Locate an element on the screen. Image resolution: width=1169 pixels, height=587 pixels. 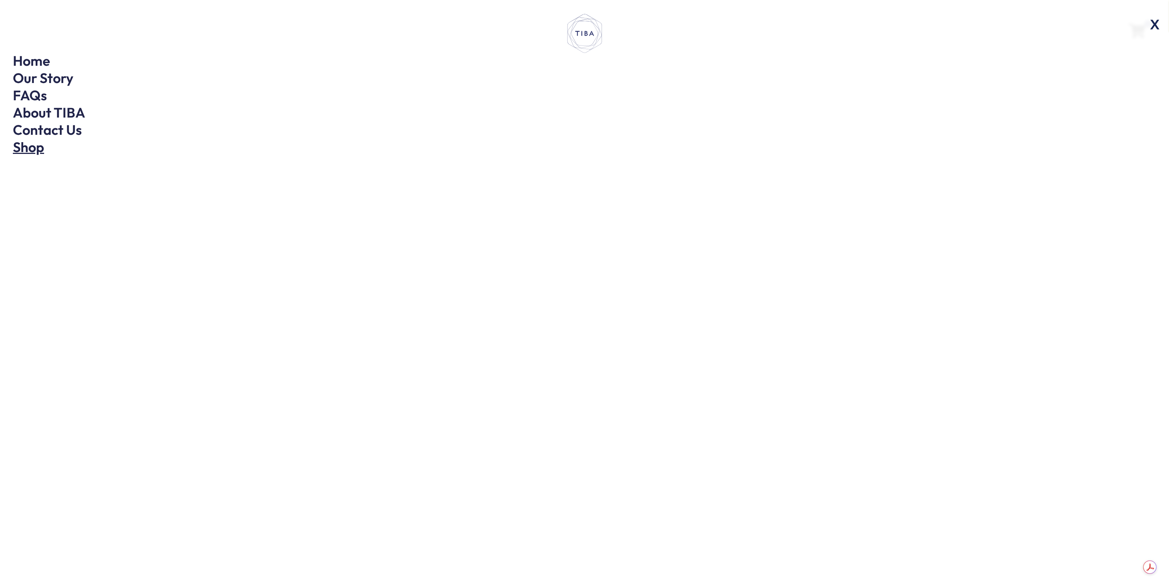
a: Our Story is located at coordinates (43, 78).